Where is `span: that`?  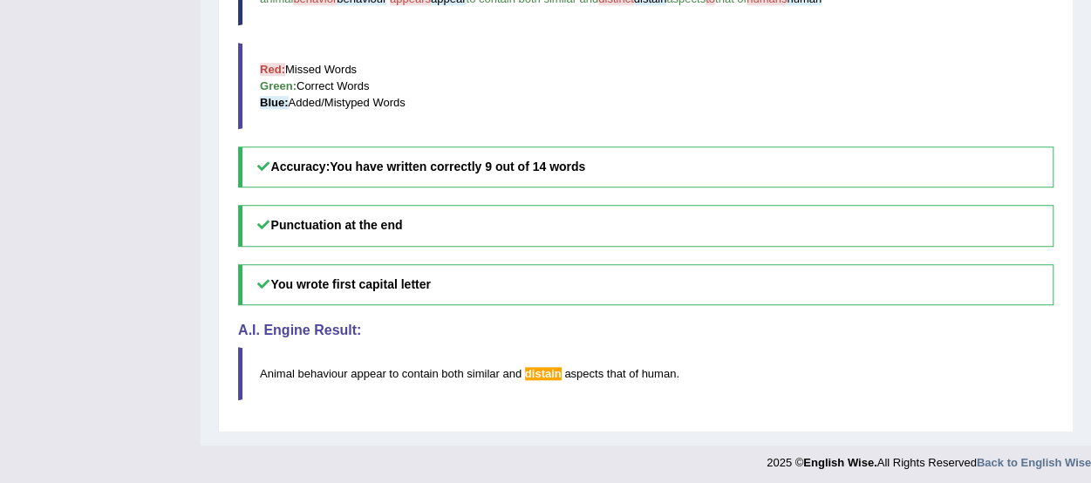
span: that is located at coordinates (617, 373).